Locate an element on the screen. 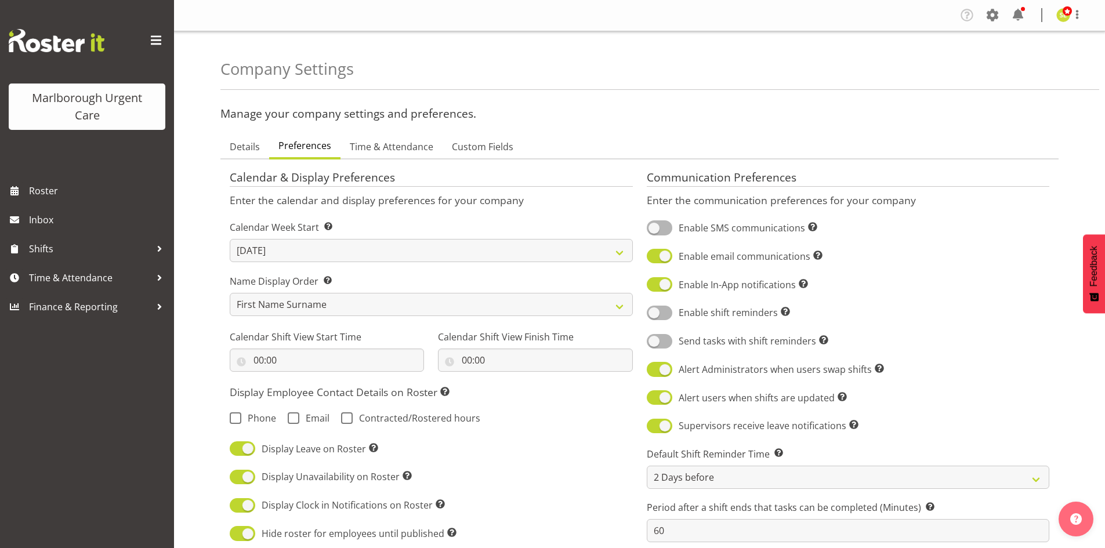 The width and height of the screenshot is (1105, 548). span: Feedback is located at coordinates (1094, 266).